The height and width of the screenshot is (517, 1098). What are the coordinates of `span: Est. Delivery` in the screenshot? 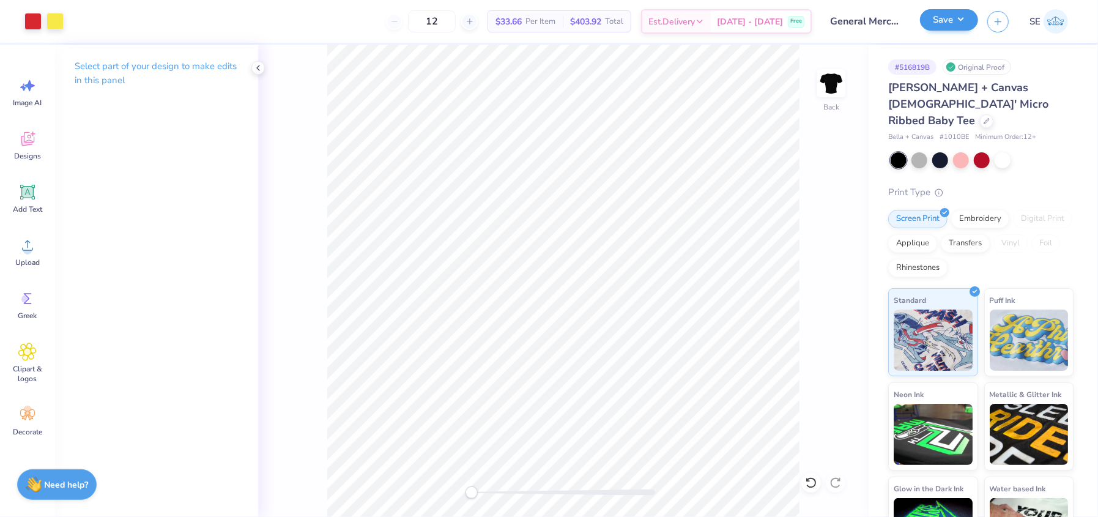 It's located at (672, 21).